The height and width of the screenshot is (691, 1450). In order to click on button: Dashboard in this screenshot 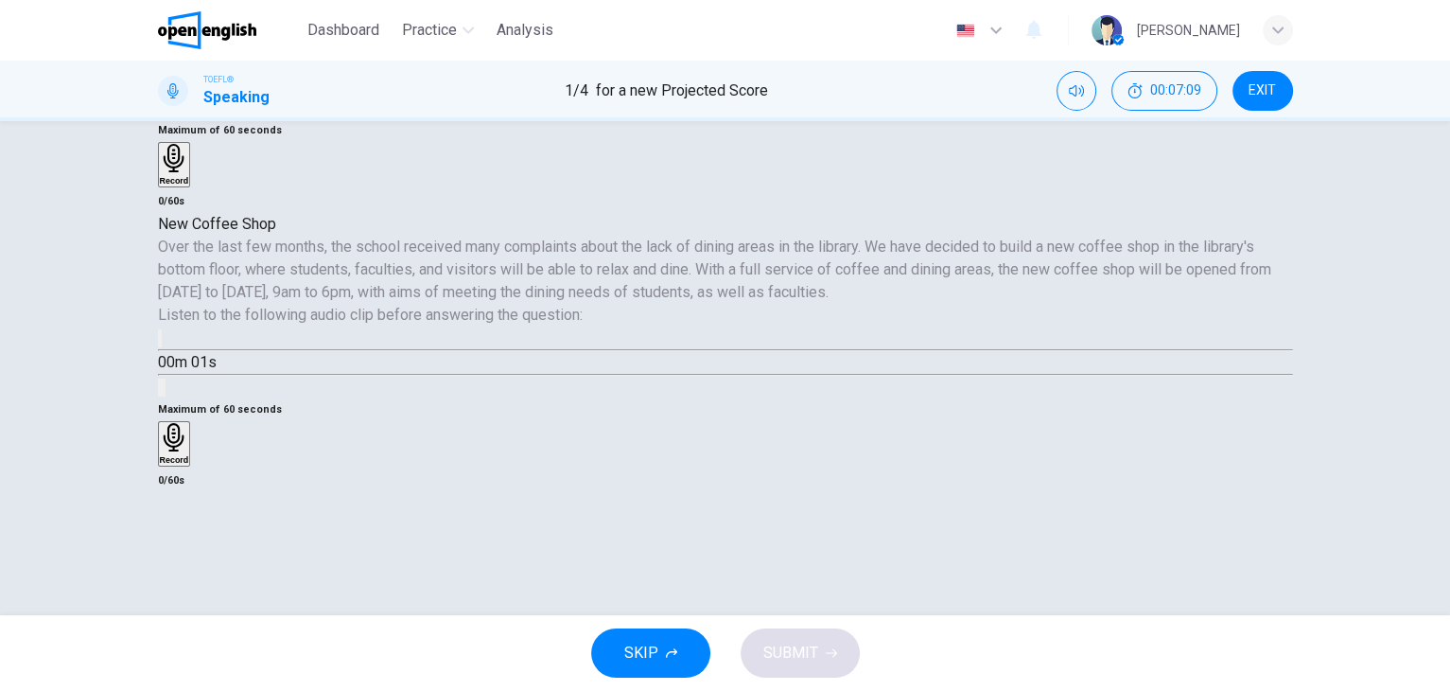, I will do `click(343, 30)`.